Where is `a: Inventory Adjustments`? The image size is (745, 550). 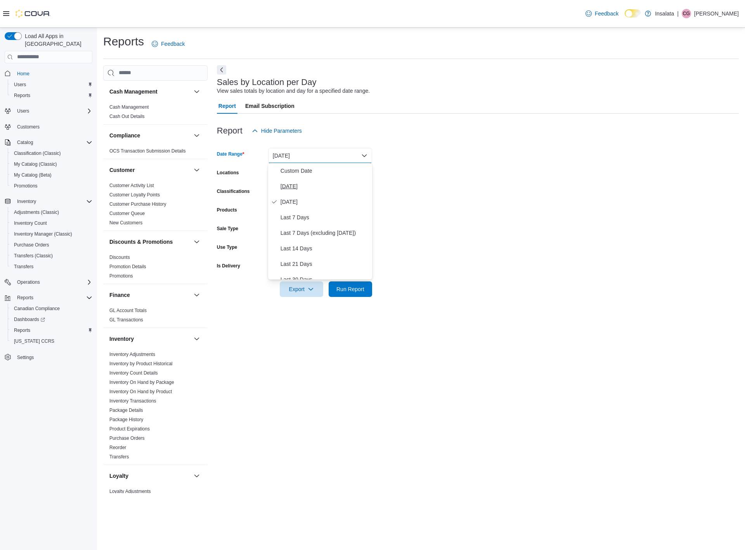 a: Inventory Adjustments is located at coordinates (132, 354).